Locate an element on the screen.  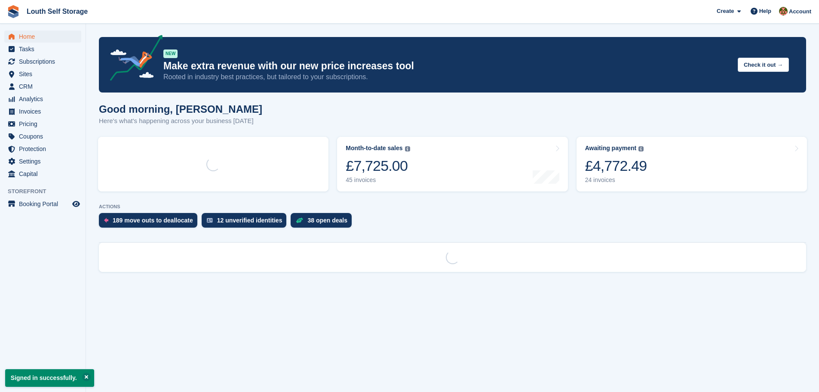
button: Check it out → is located at coordinates (763, 64).